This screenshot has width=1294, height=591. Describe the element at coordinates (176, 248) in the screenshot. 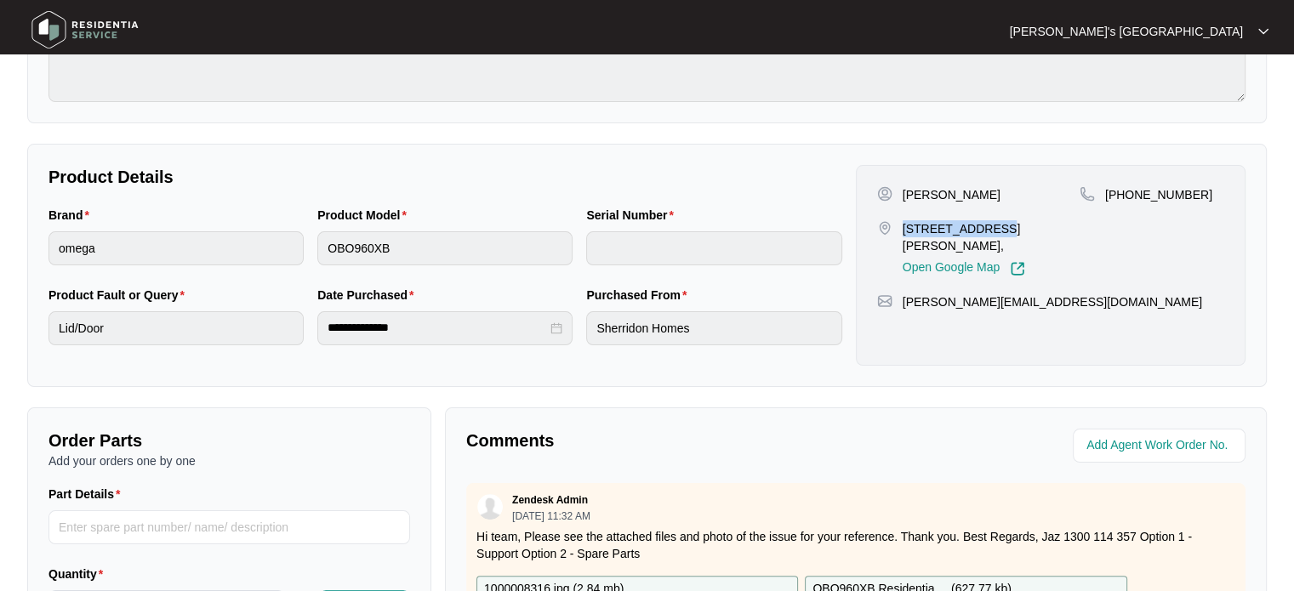

I see `input: Brand` at that location.